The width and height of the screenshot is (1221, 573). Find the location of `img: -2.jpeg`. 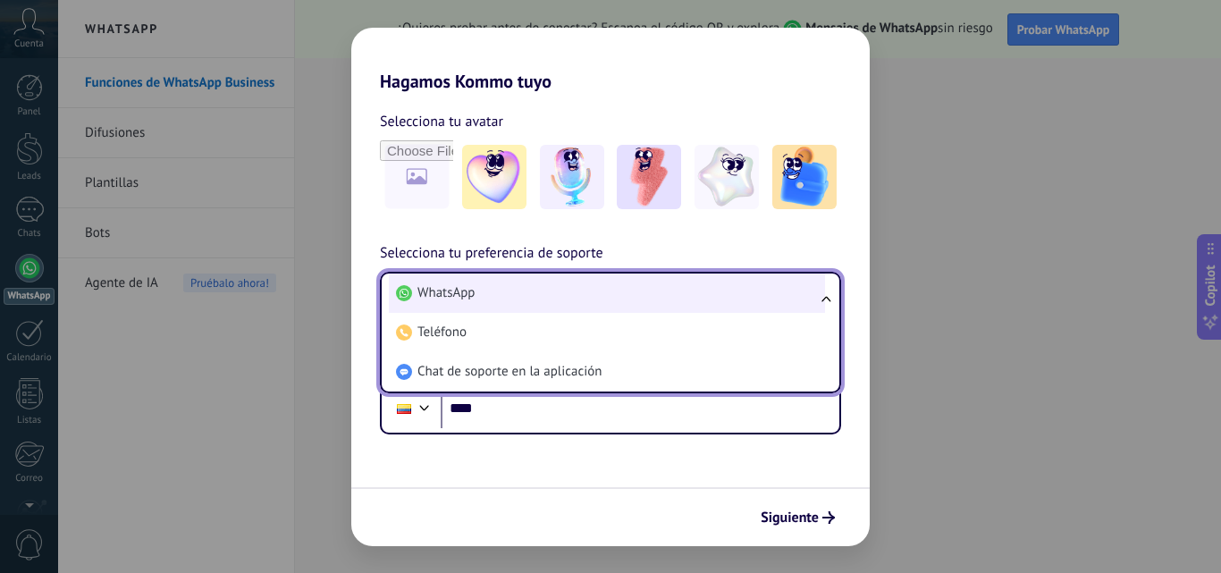

img: -2.jpeg is located at coordinates (572, 177).